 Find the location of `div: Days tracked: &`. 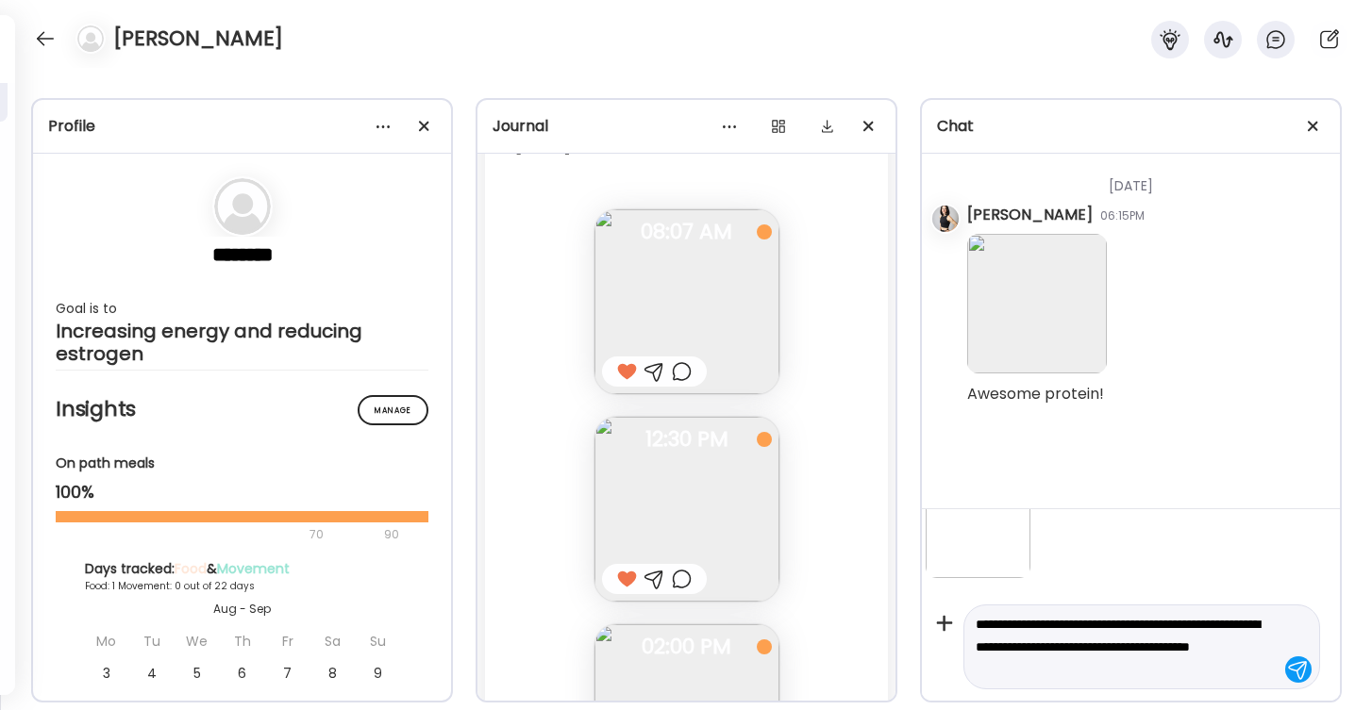

div: Days tracked: & is located at coordinates (242, 569).